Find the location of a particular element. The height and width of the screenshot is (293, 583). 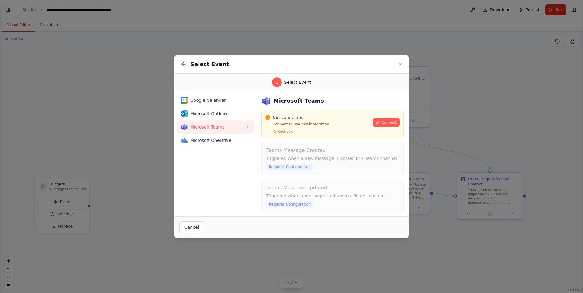

img: Microsoft OneDrive is located at coordinates (184, 140).